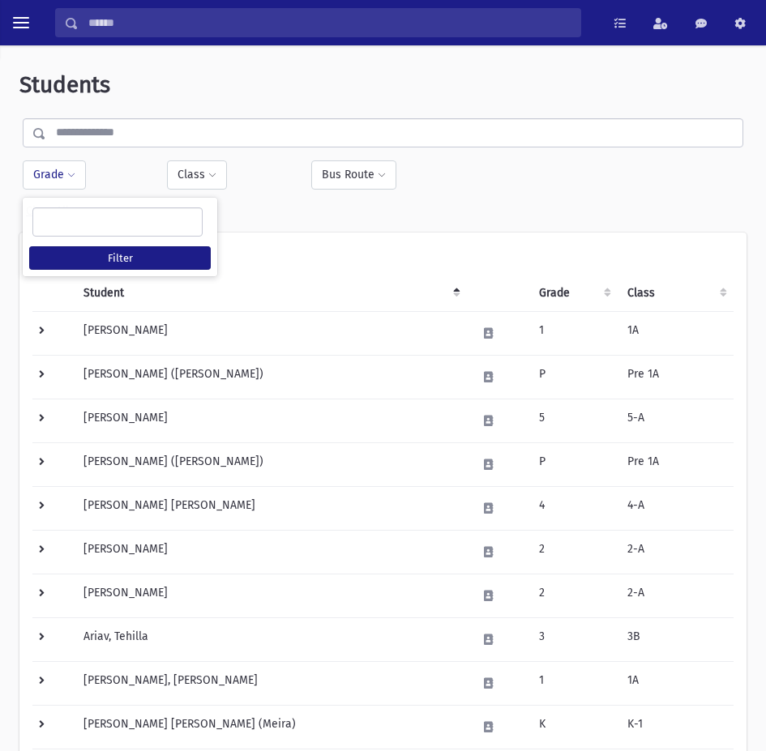 The width and height of the screenshot is (766, 751). I want to click on td: 5-A, so click(675, 421).